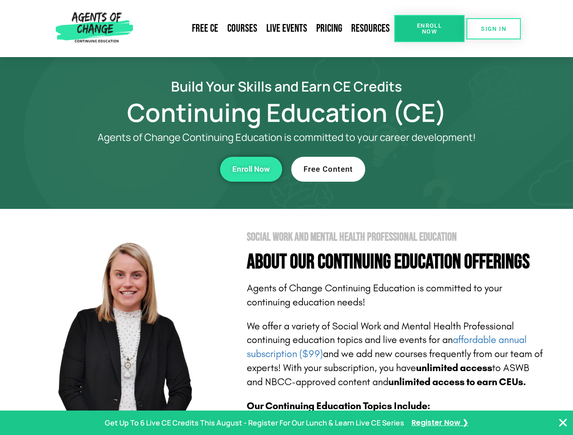 This screenshot has height=435, width=573. Describe the element at coordinates (396, 355) in the screenshot. I see `p: We offer a variety of Social Work and Mental Health Professional continuing education topics and ...` at that location.